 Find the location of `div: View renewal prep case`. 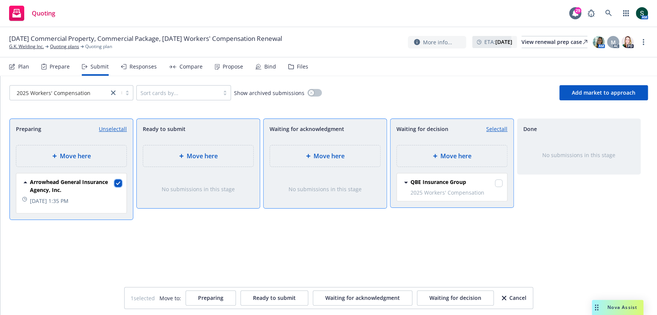

div: View renewal prep case is located at coordinates (555, 42).